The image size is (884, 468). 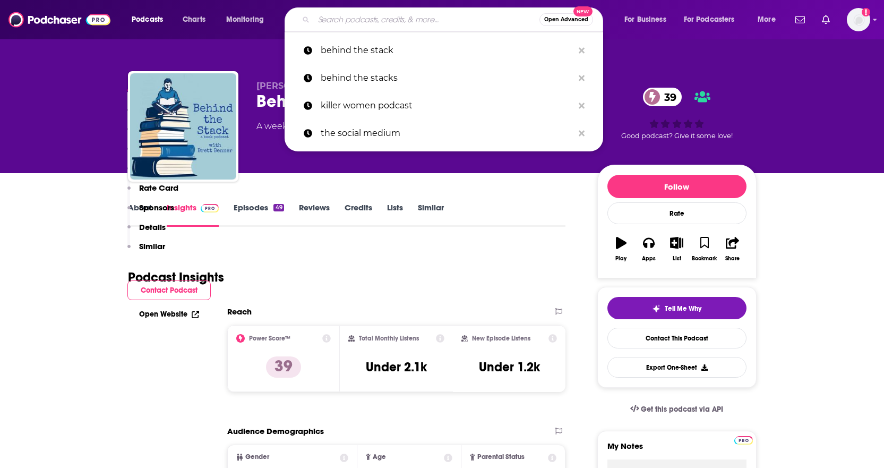 I want to click on label: My Notes, so click(x=677, y=450).